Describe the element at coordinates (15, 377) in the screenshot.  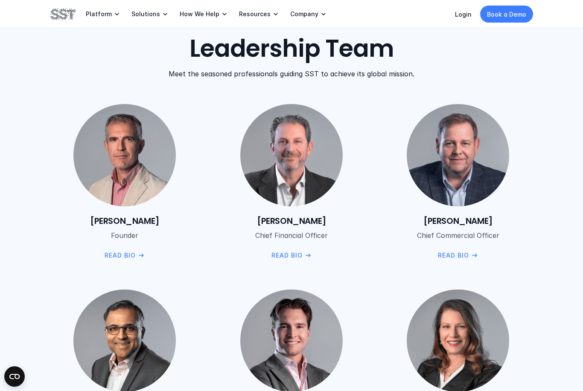
I see `button: Open CMP widget` at that location.